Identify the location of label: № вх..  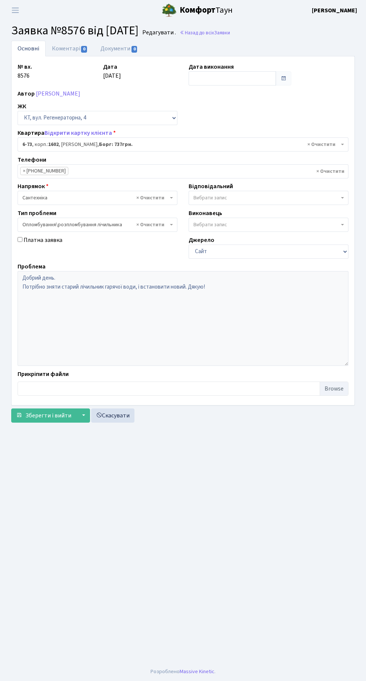
(25, 67).